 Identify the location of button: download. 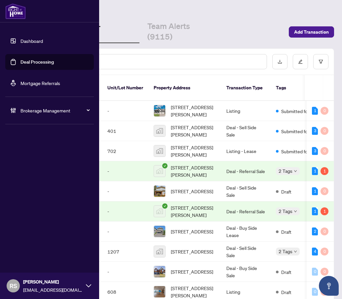
(280, 62).